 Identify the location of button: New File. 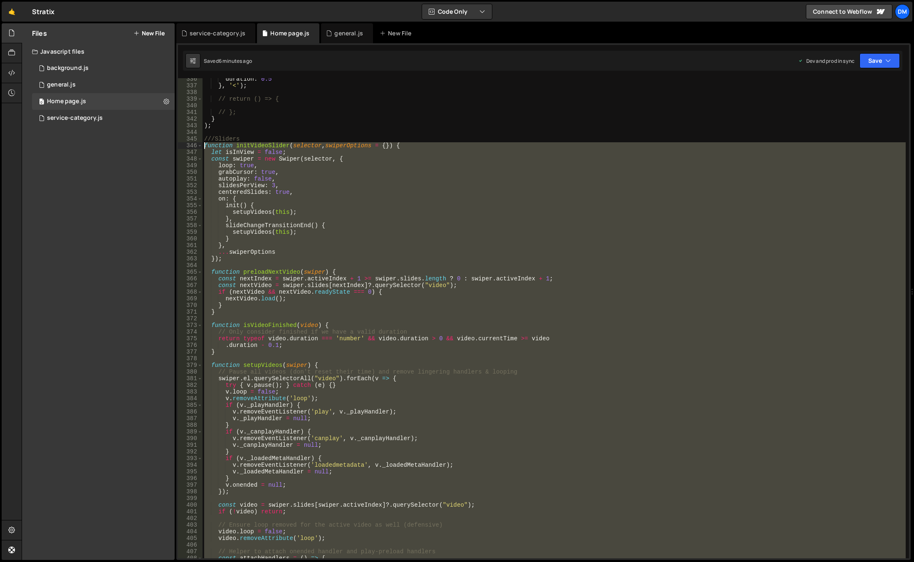
(149, 33).